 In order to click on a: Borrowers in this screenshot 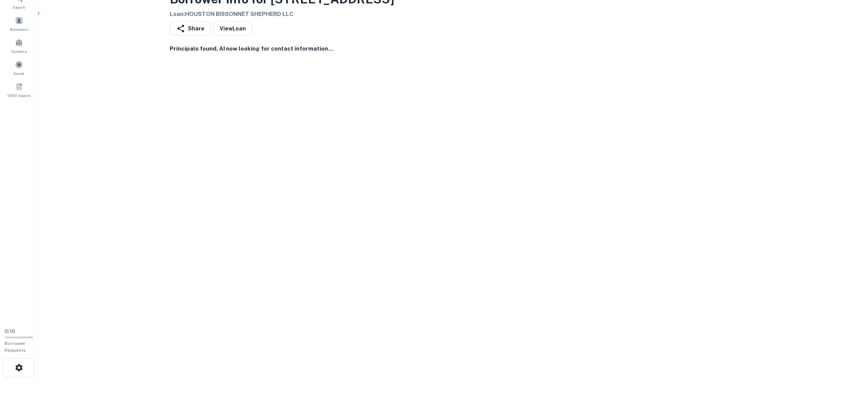, I will do `click(19, 24)`.